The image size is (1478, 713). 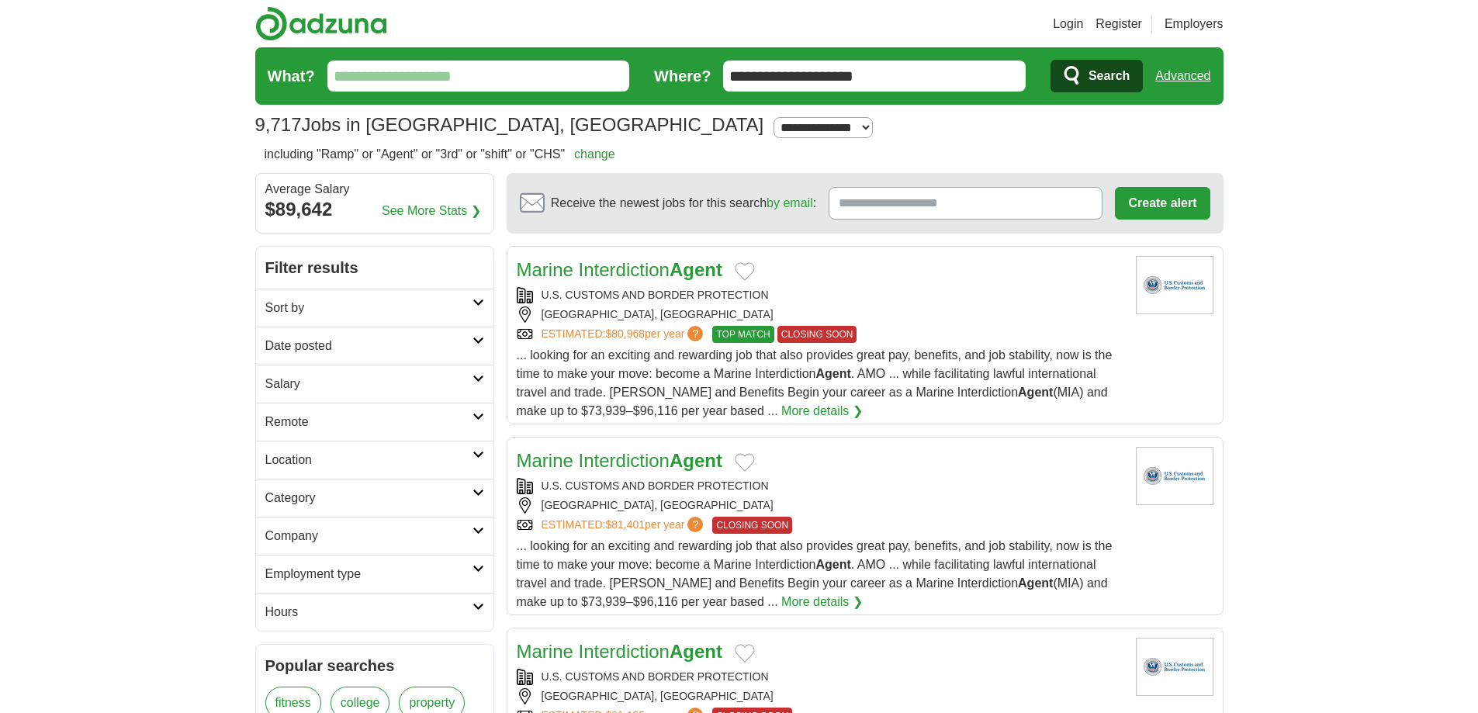 I want to click on a: by email, so click(x=790, y=203).